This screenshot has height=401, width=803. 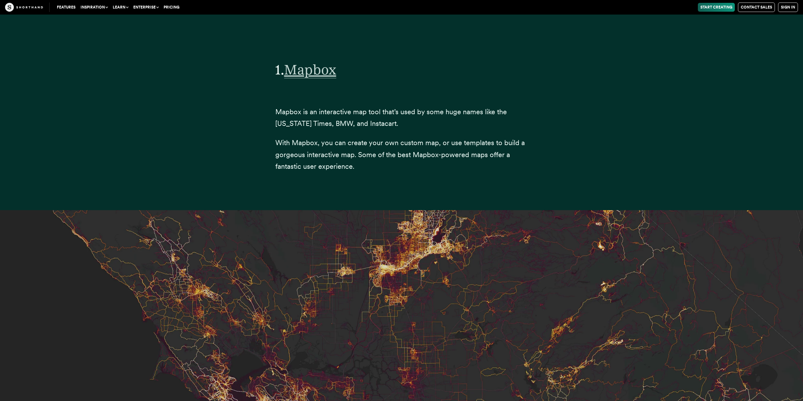 I want to click on a: Pricing, so click(x=171, y=7).